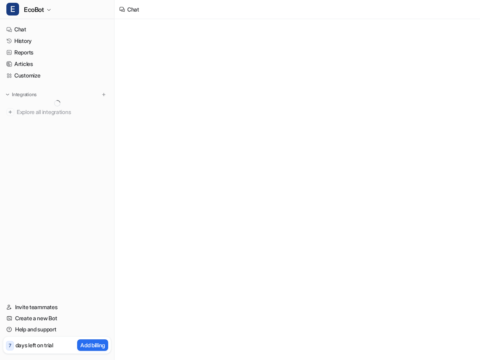  I want to click on button: Integrations, so click(21, 95).